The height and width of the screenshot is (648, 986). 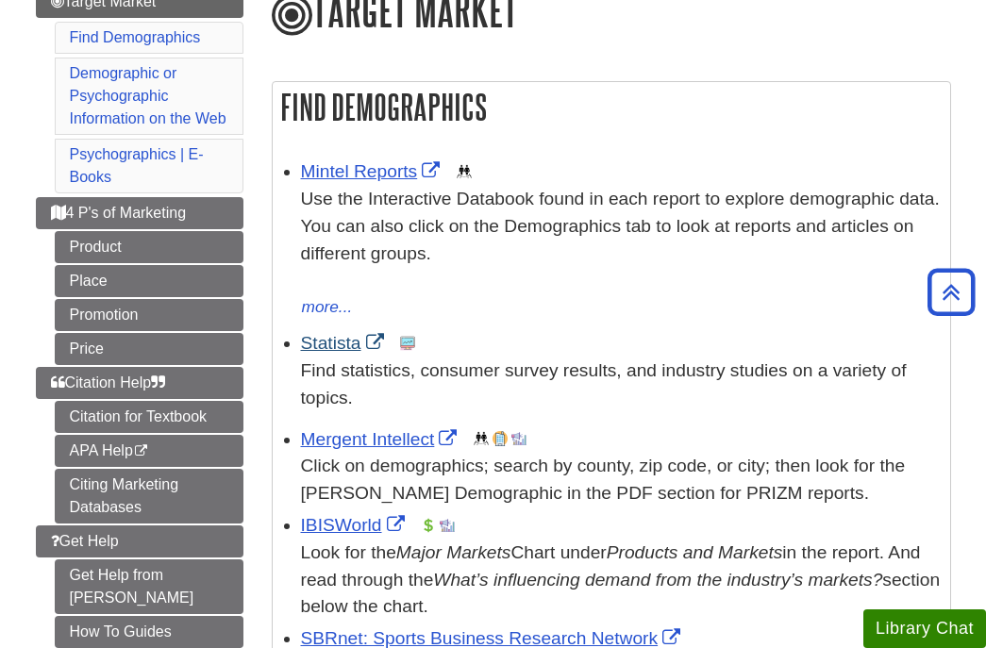 What do you see at coordinates (140, 383) in the screenshot?
I see `a: Citation Help` at bounding box center [140, 383].